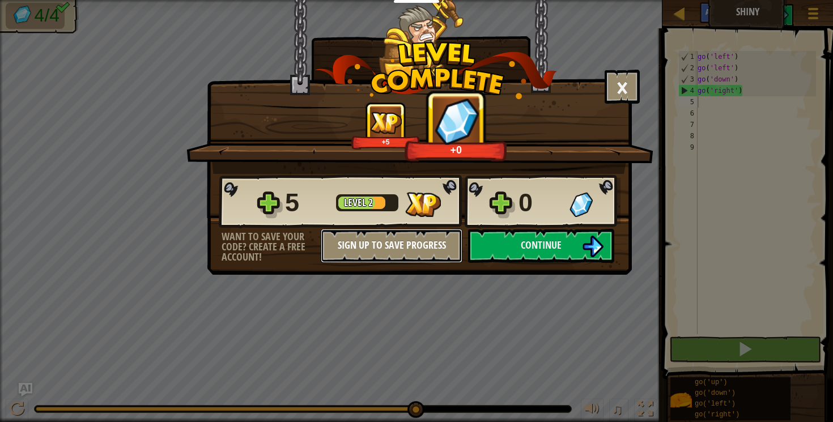 This screenshot has height=422, width=833. Describe the element at coordinates (541, 203) in the screenshot. I see `div: 0` at that location.